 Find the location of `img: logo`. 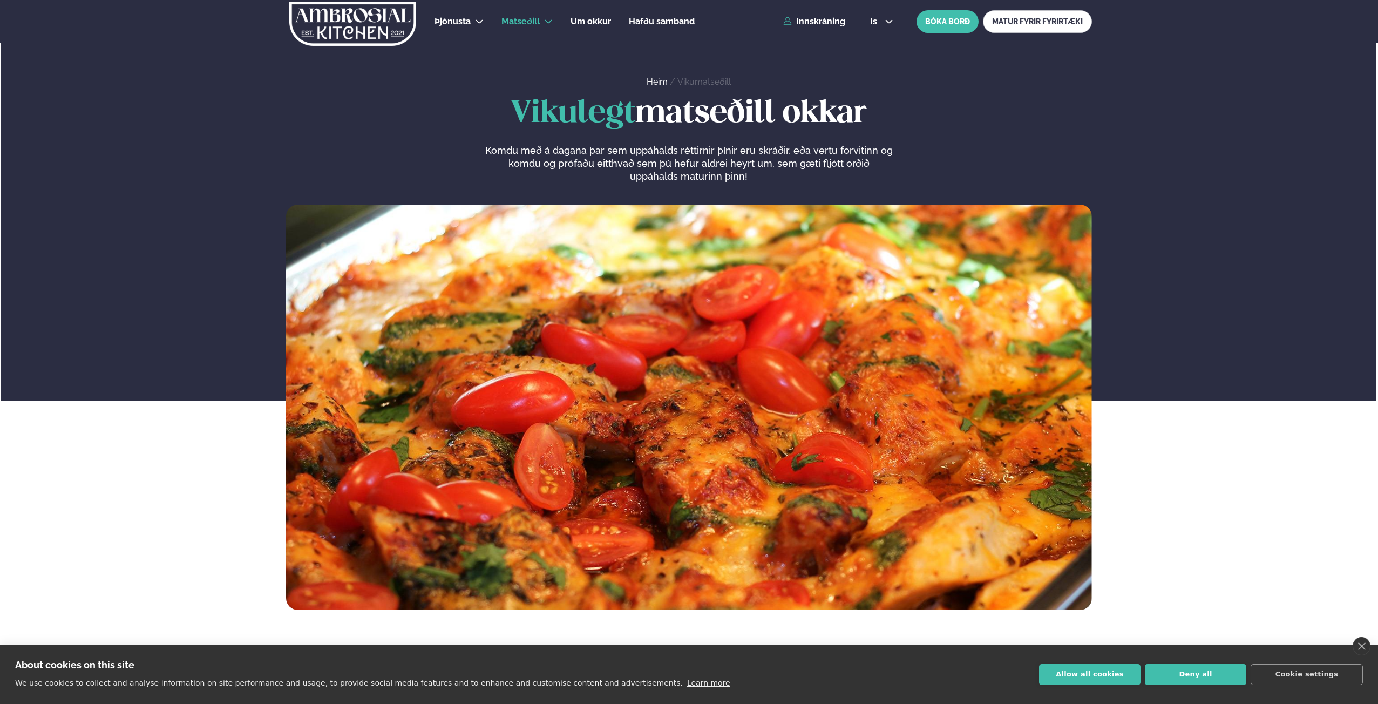

img: logo is located at coordinates (352, 24).